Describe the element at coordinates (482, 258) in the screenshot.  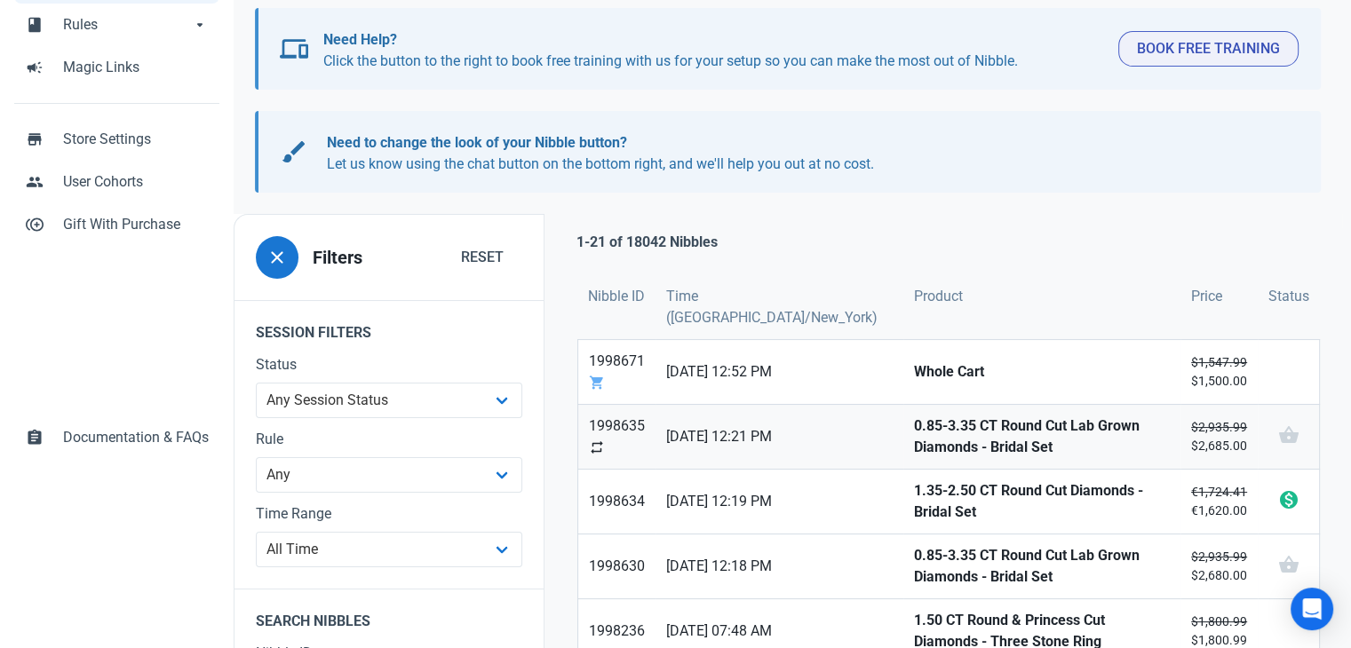
I see `span: Reset` at that location.